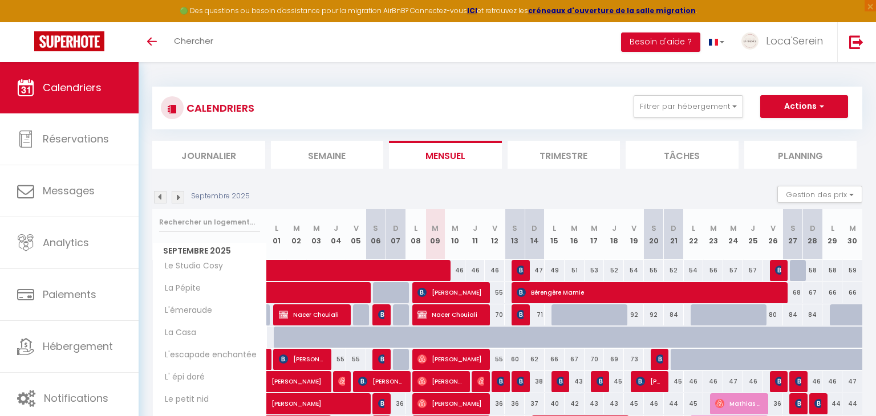 This screenshot has height=416, width=876. What do you see at coordinates (72, 87) in the screenshot?
I see `span: Calendriers` at bounding box center [72, 87].